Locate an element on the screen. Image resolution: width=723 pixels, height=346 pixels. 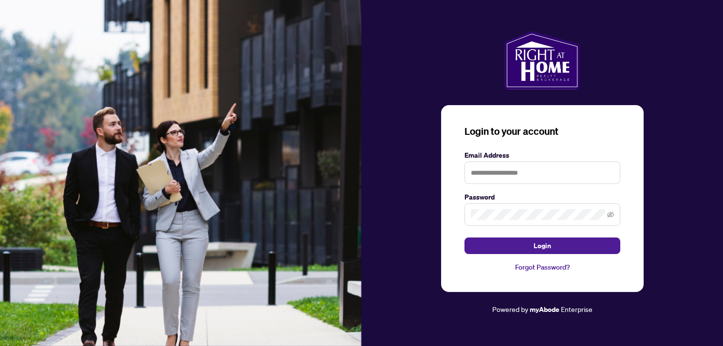
button: Login is located at coordinates (542, 246).